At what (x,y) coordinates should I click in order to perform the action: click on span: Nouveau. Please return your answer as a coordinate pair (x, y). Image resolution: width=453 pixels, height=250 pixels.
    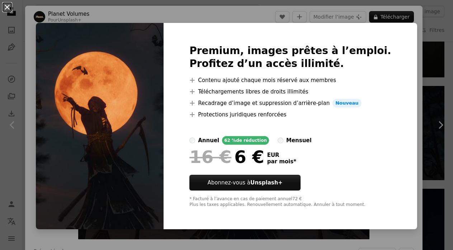
    Looking at the image, I should click on (347, 103).